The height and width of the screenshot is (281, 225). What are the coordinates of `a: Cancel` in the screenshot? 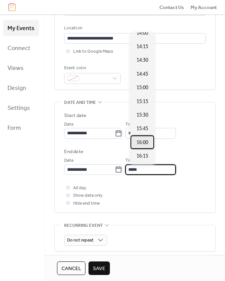 It's located at (71, 268).